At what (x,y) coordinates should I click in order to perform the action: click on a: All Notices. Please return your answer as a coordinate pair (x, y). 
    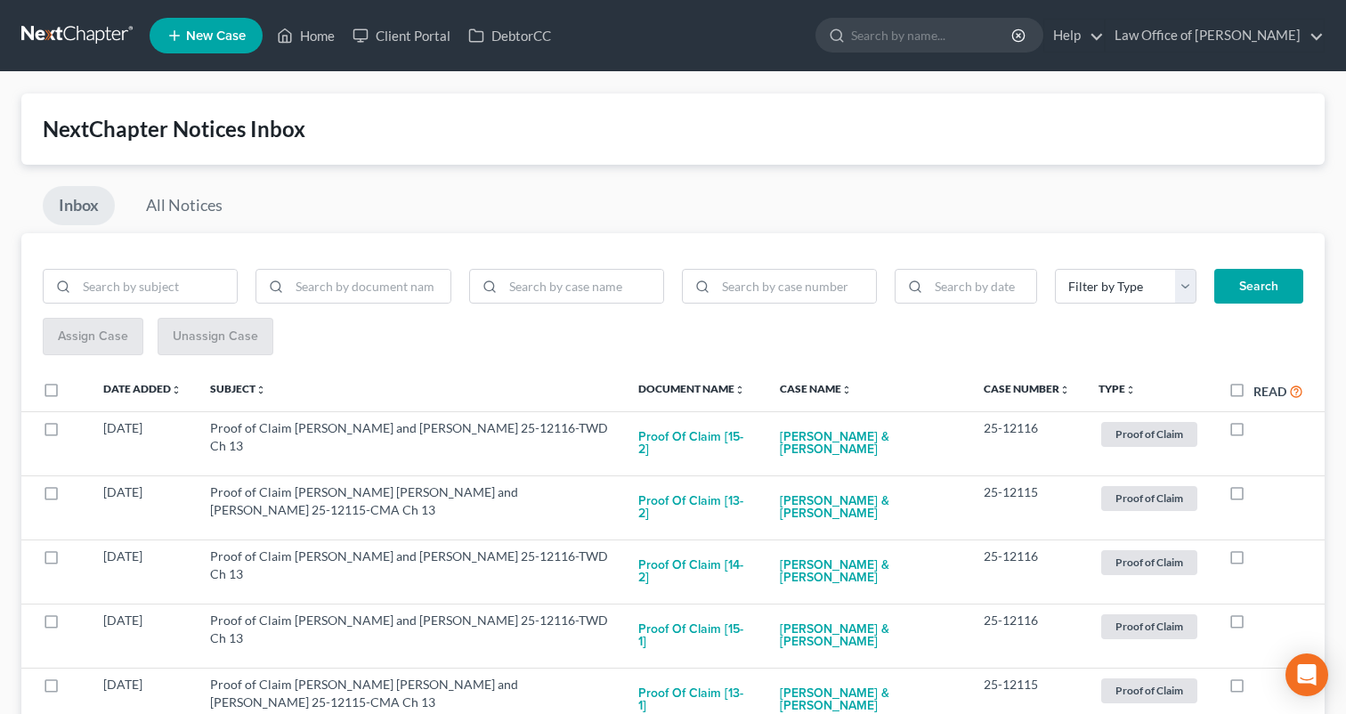
    Looking at the image, I should click on (184, 206).